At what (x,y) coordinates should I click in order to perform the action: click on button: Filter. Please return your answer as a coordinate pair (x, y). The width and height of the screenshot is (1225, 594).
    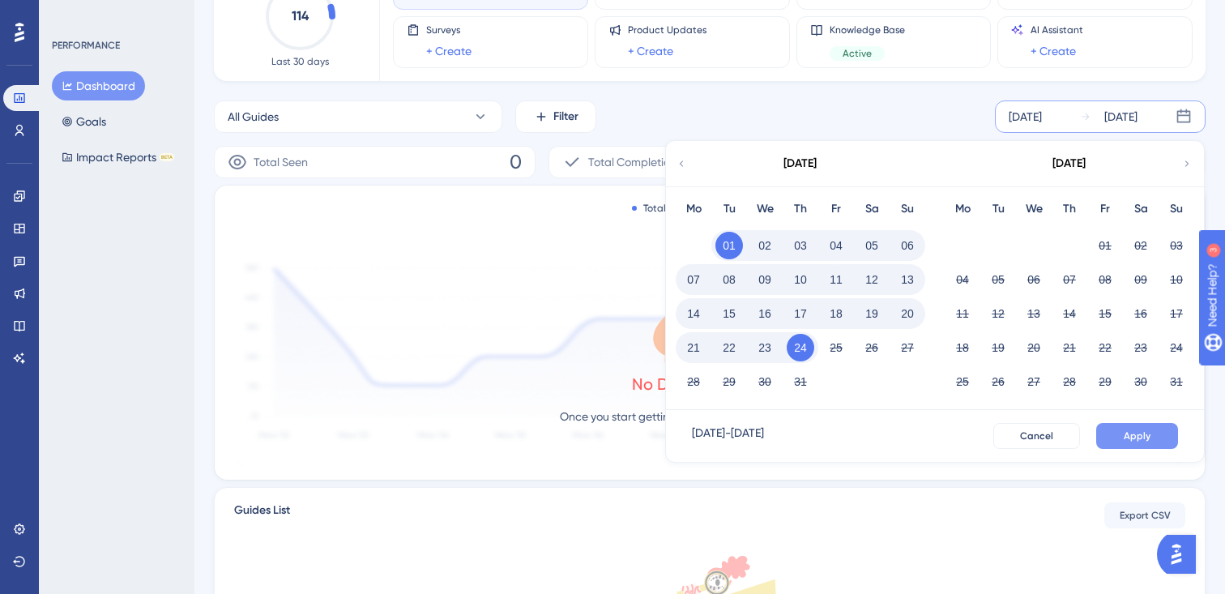
    Looking at the image, I should click on (556, 117).